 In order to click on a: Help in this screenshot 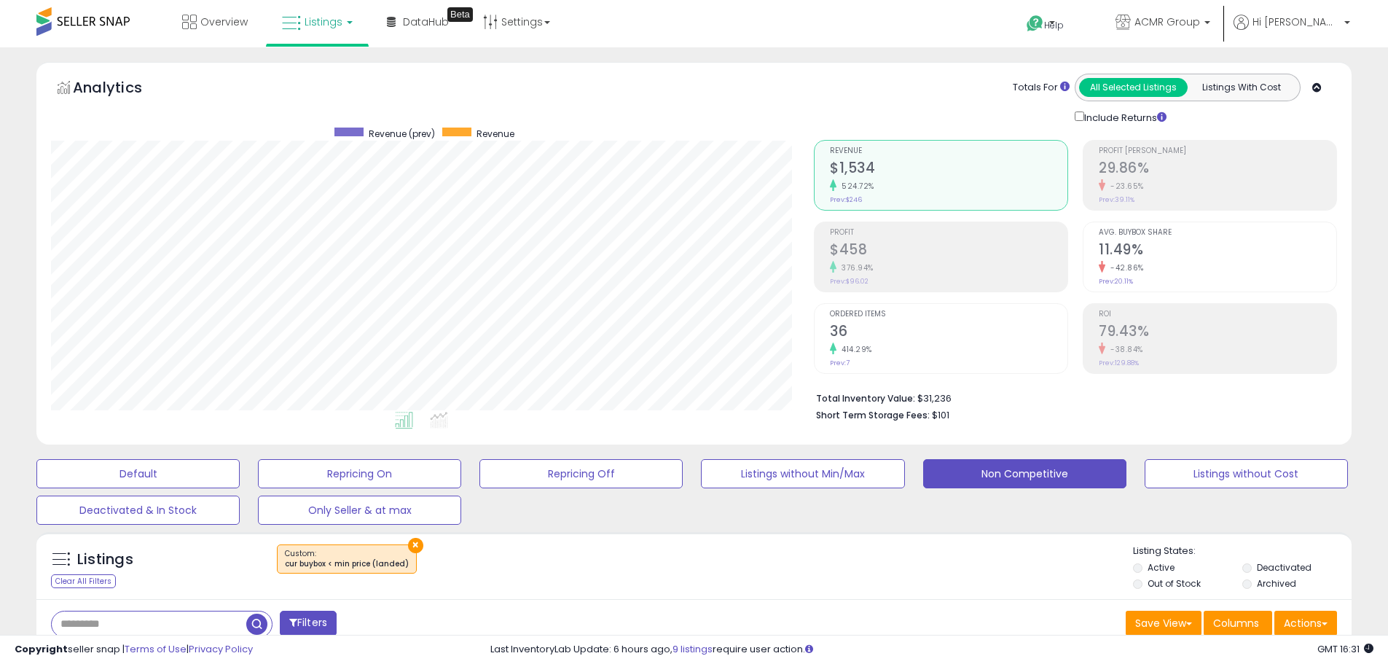, I will do `click(1053, 25)`.